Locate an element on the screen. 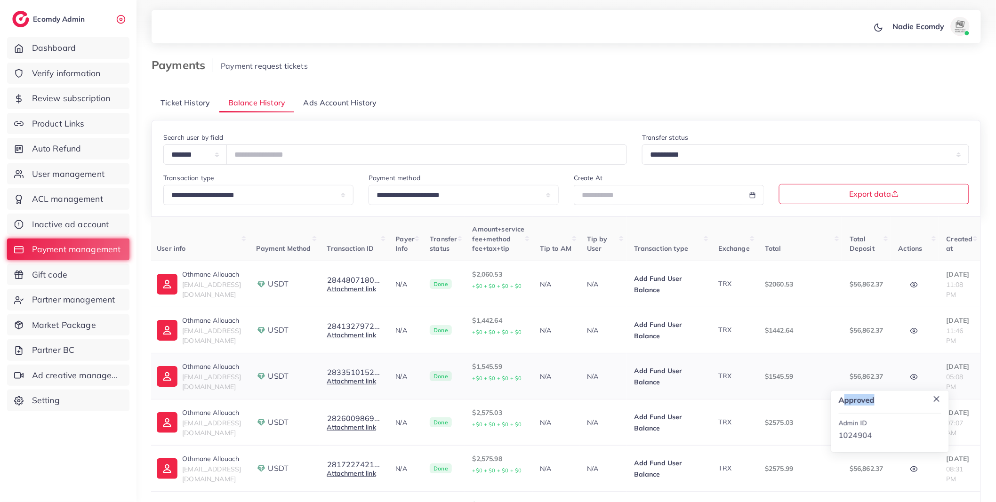  a: logoEcomdy Admin is located at coordinates (49, 19).